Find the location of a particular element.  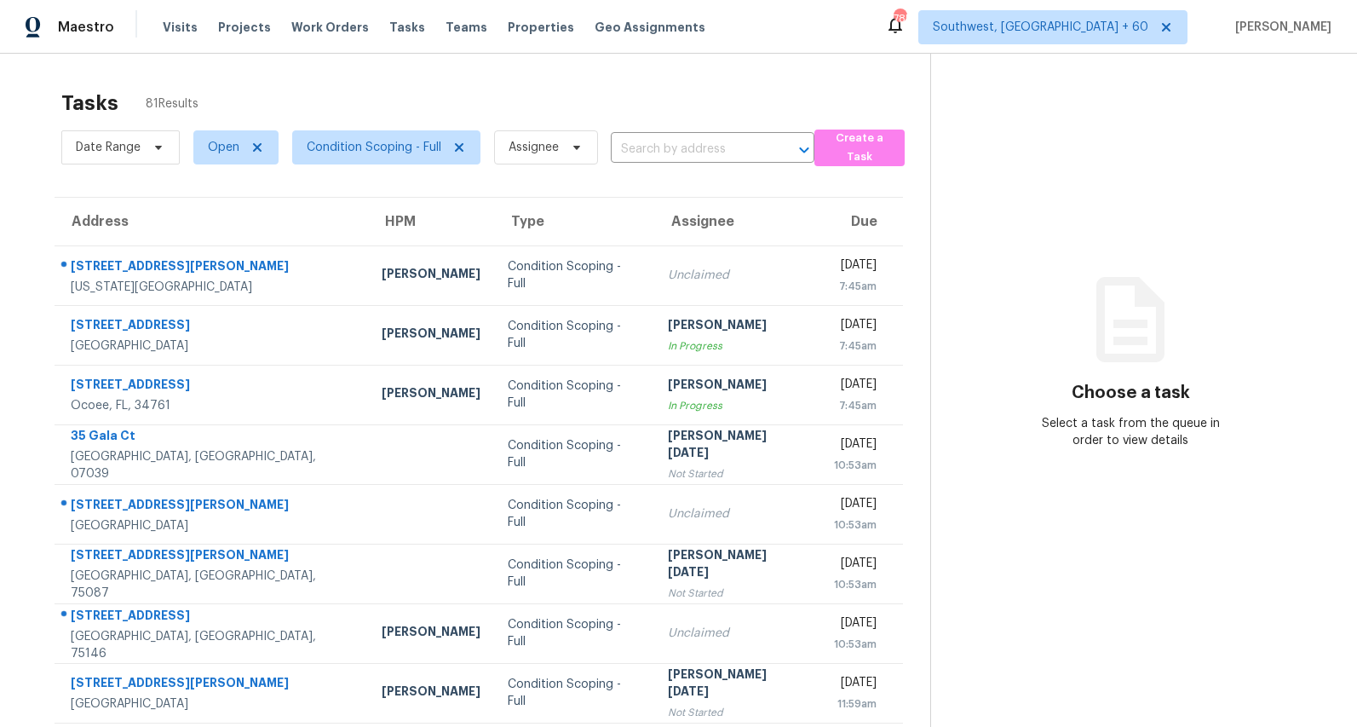

th: Assignee is located at coordinates (737, 221).